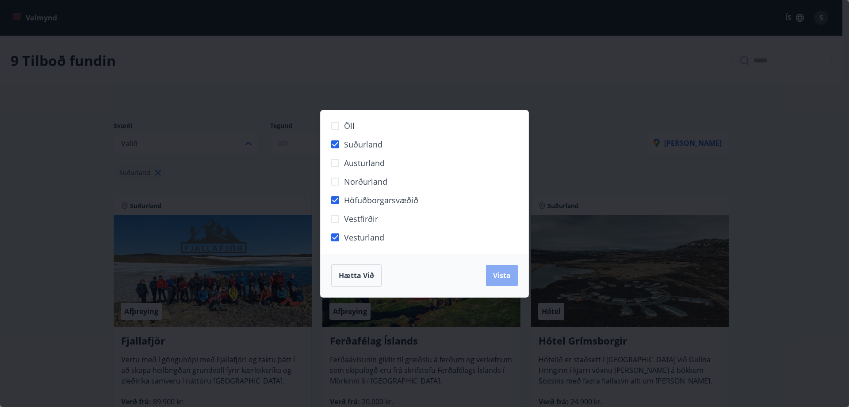  I want to click on span: Austurland, so click(365, 163).